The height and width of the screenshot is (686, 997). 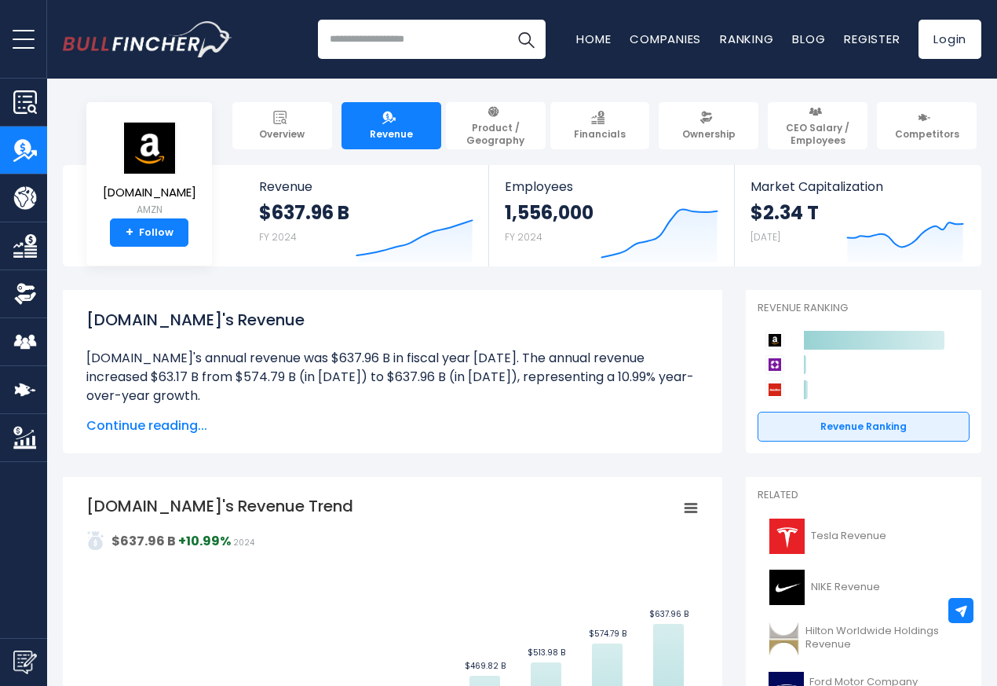 What do you see at coordinates (709, 134) in the screenshot?
I see `span: Ownership` at bounding box center [709, 134].